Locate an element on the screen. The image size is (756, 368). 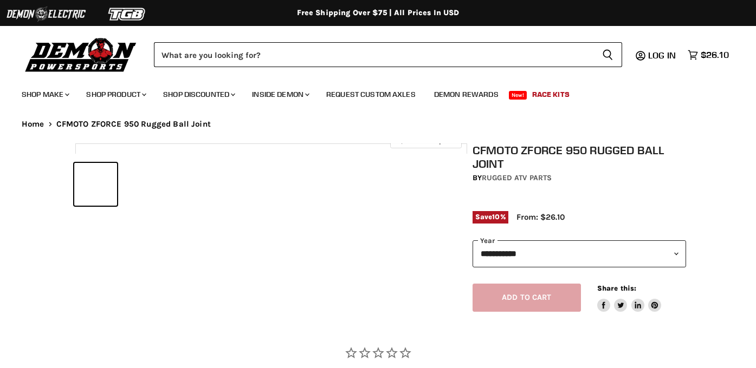
img: Demon Electric Logo 2 is located at coordinates (46, 14).